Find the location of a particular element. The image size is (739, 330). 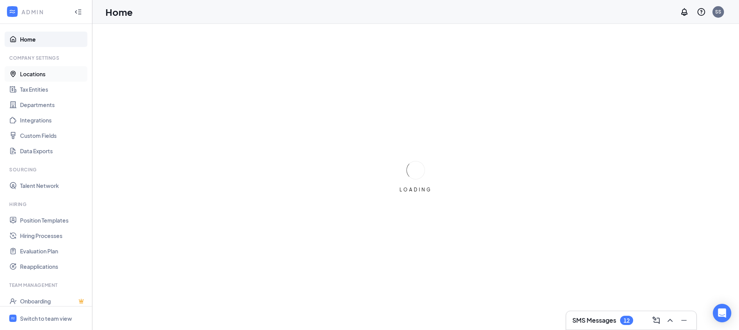

div: Open Intercom Messenger is located at coordinates (722, 313).